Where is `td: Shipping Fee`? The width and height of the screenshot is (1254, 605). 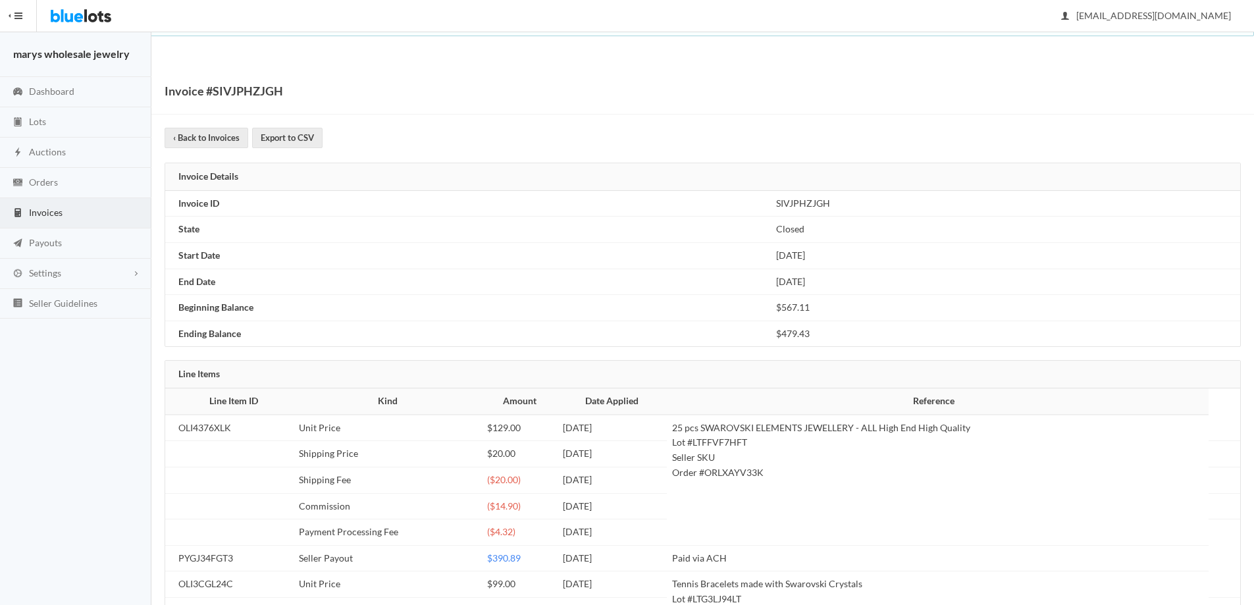 td: Shipping Fee is located at coordinates (388, 480).